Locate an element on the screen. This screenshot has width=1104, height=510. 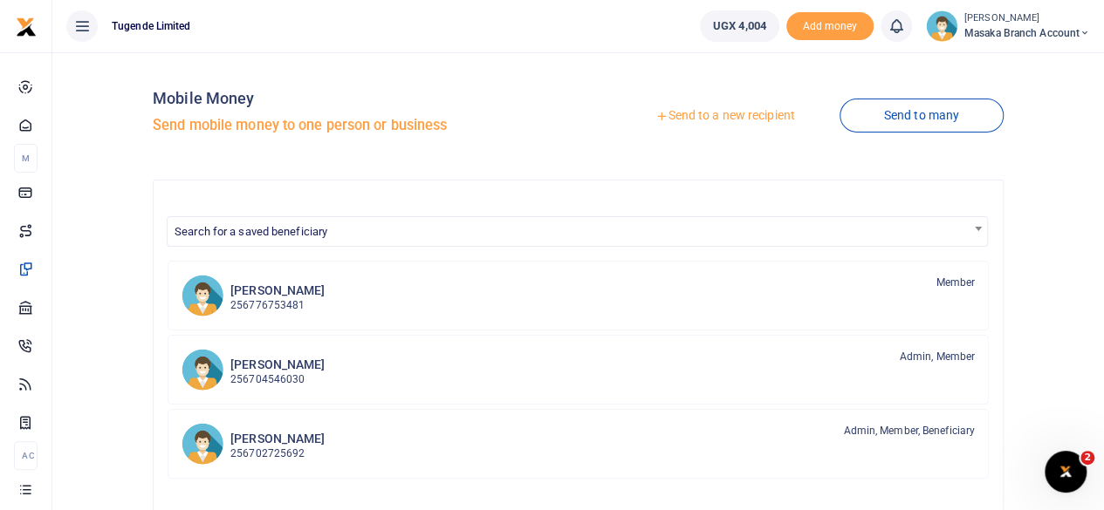
span: UGX 4,004 is located at coordinates (739, 26).